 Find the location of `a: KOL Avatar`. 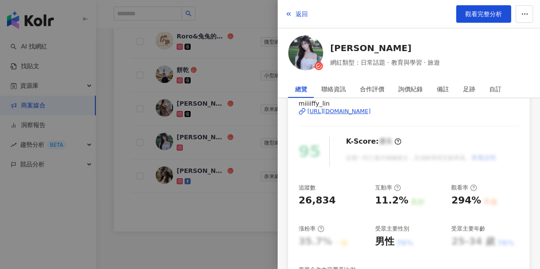

a: KOL Avatar is located at coordinates (306, 54).